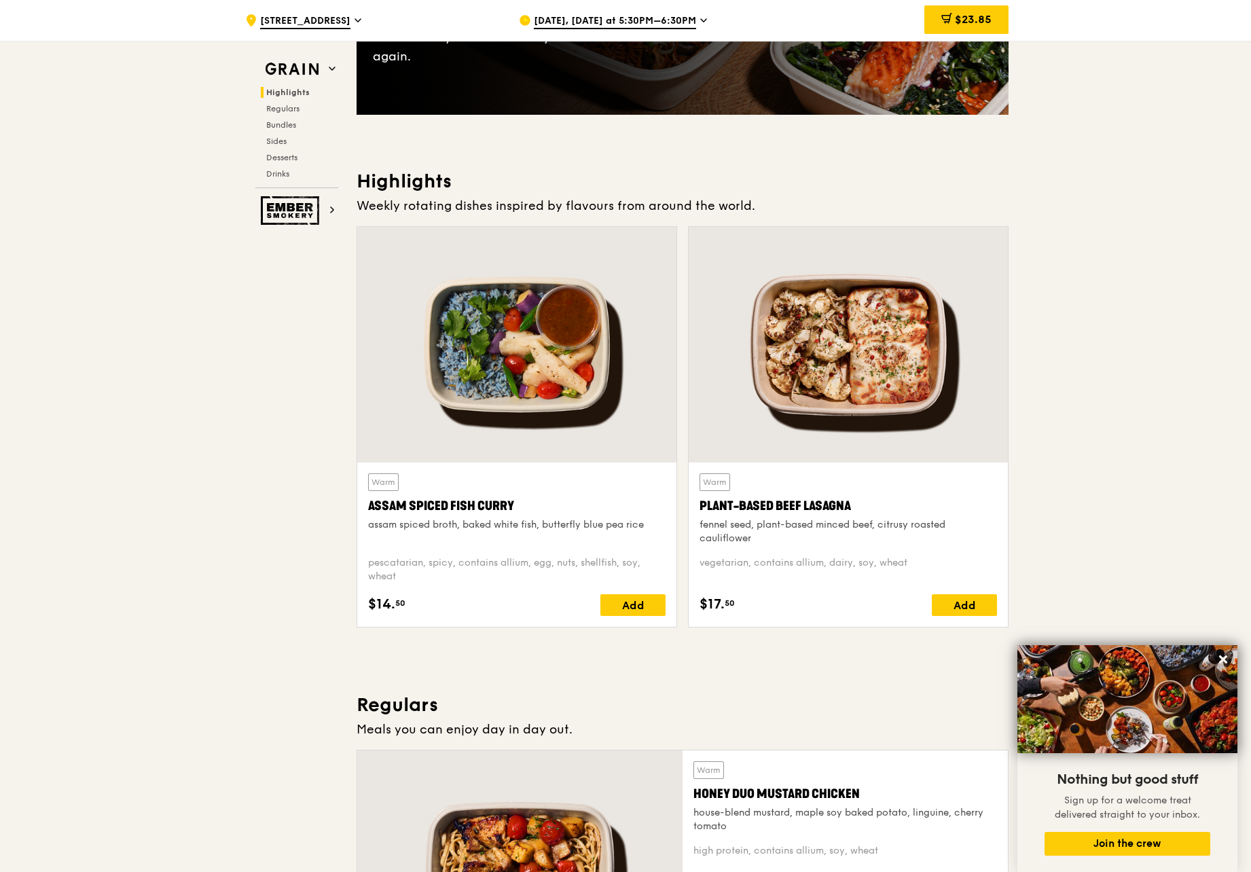 The width and height of the screenshot is (1251, 872). What do you see at coordinates (1128, 699) in the screenshot?
I see `img: DSC07876-Edit02-Large.jpeg` at bounding box center [1128, 699].